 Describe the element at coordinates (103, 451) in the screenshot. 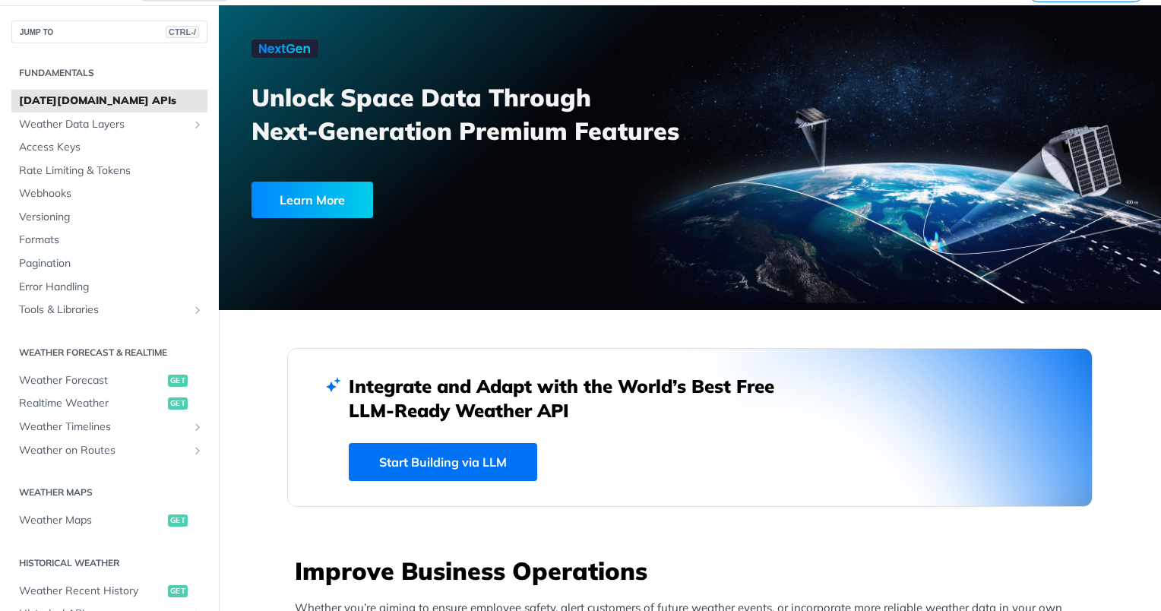

I see `span: Weather on Routes` at that location.